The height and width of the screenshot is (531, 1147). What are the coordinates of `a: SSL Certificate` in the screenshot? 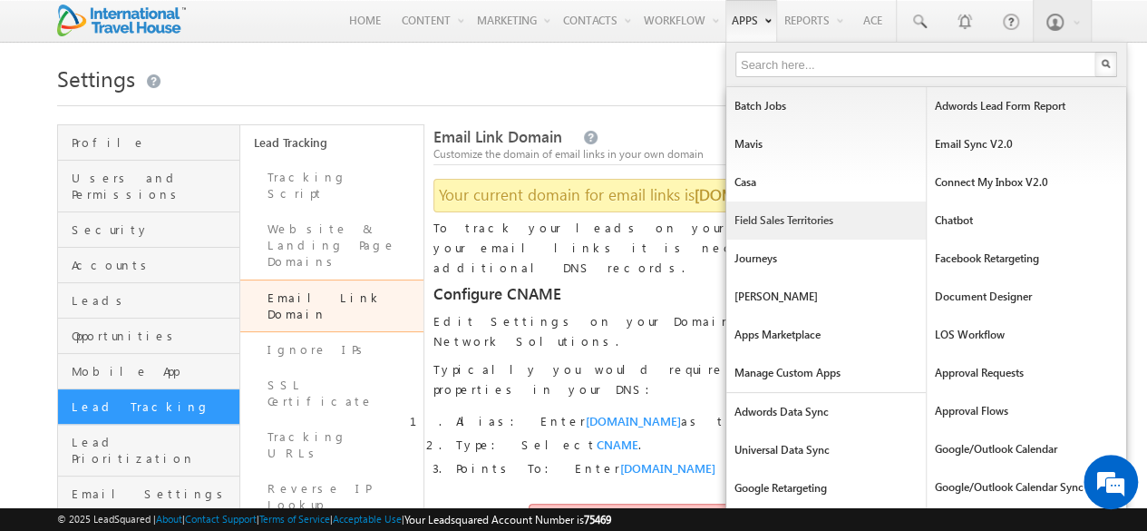 It's located at (331, 393).